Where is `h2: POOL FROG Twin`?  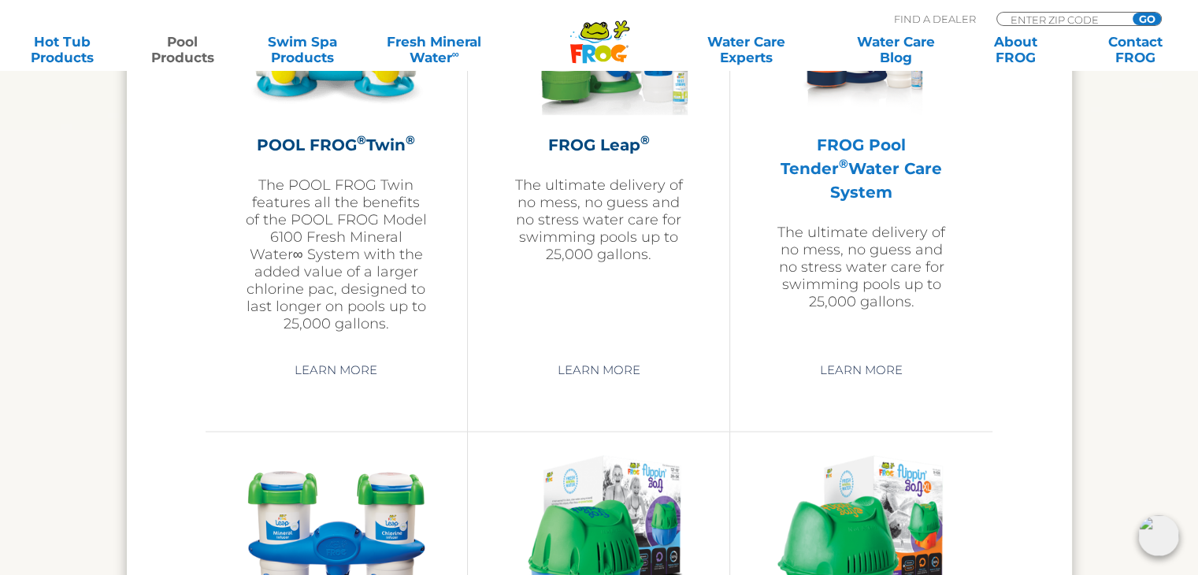
h2: POOL FROG Twin is located at coordinates (336, 144).